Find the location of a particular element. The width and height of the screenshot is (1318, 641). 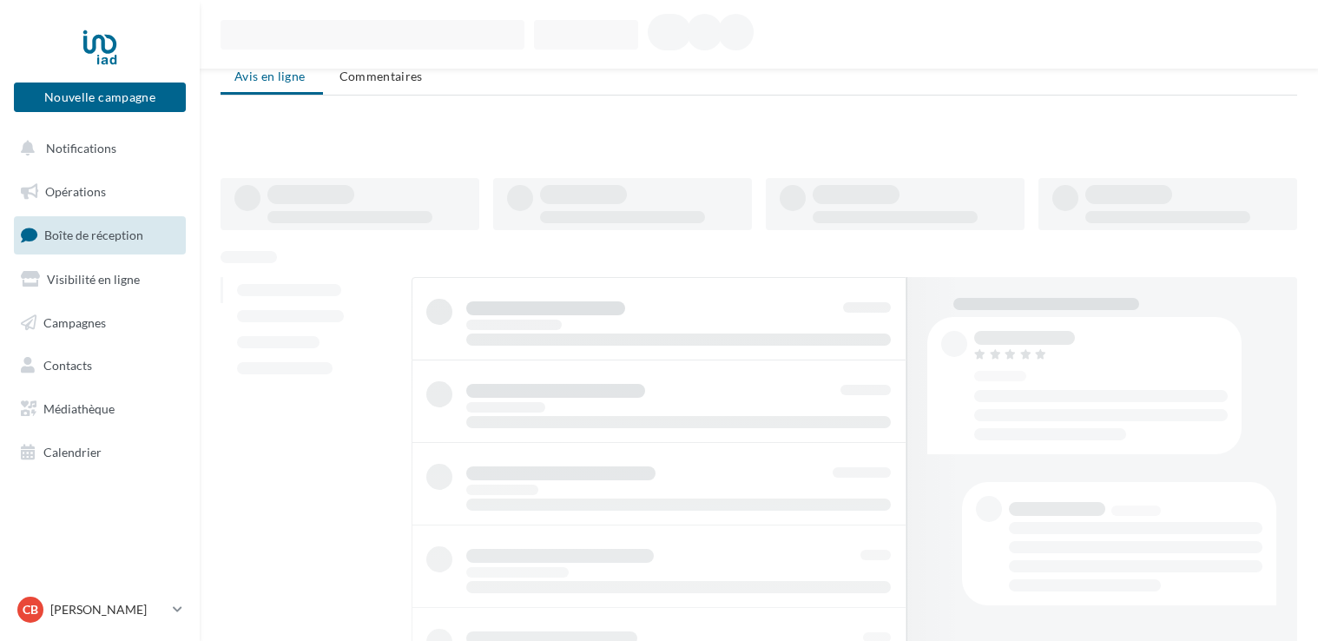

span: Campagnes is located at coordinates (75, 321).